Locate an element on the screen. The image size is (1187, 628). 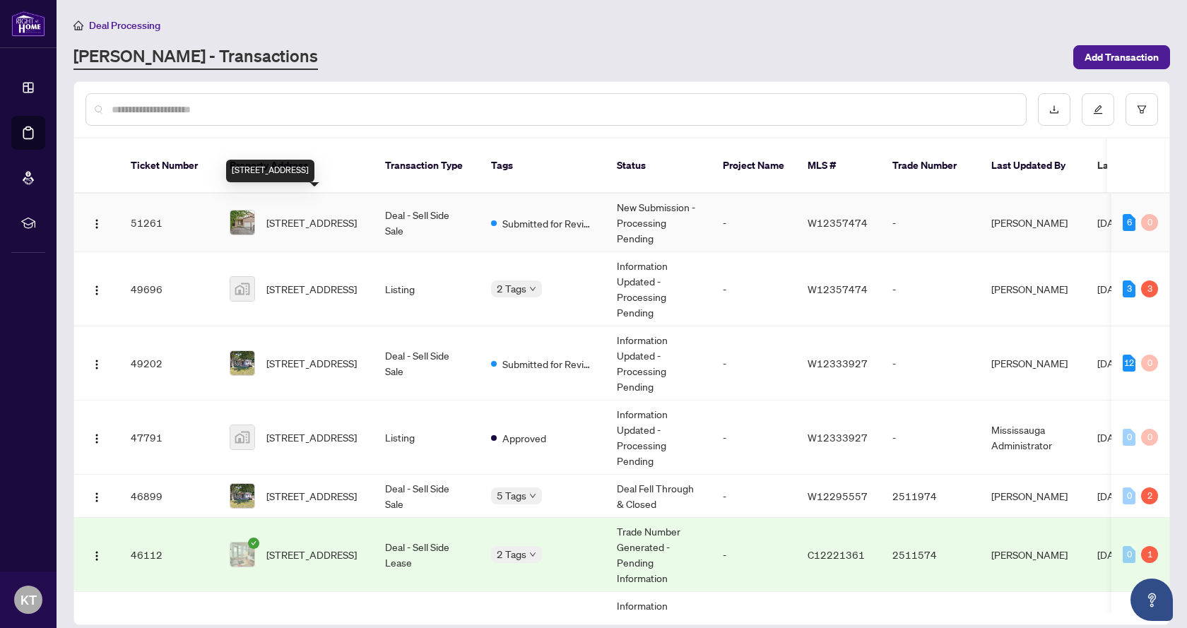
th: Transaction Type is located at coordinates (427, 166).